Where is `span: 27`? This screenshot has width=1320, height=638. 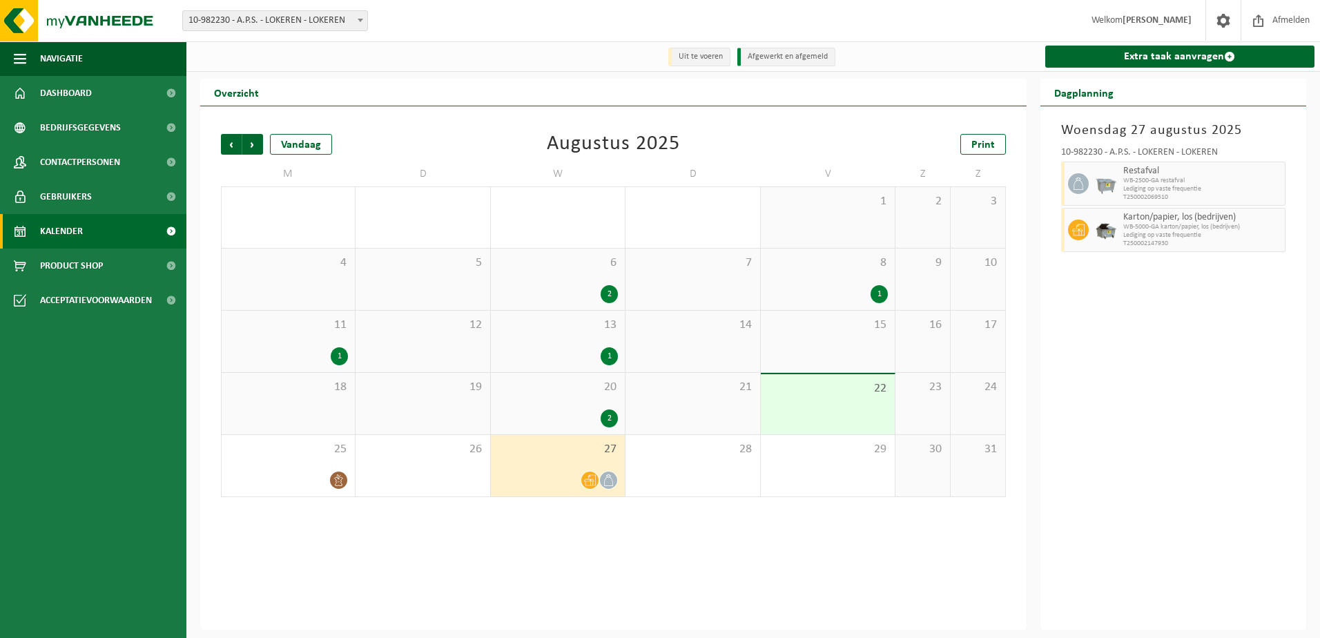
span: 27 is located at coordinates (558, 450).